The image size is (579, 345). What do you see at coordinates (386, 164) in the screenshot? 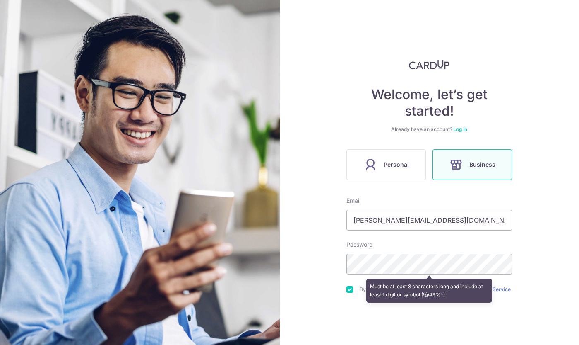
I see `a: Personal` at bounding box center [386, 164].